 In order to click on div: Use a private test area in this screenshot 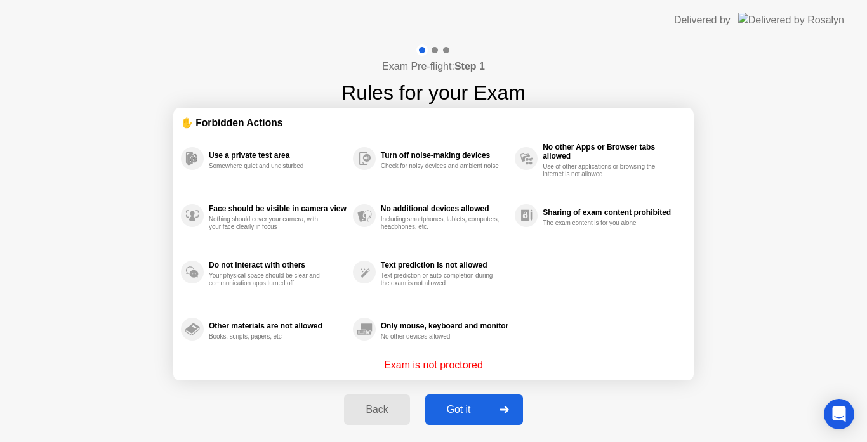, I will do `click(277, 156)`.